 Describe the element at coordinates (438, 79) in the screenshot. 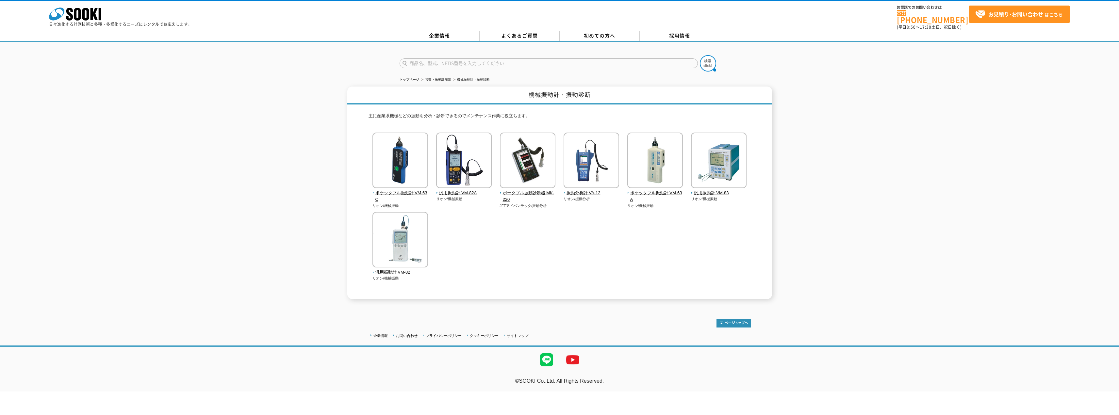

I see `a: 音響・振動計測器` at that location.